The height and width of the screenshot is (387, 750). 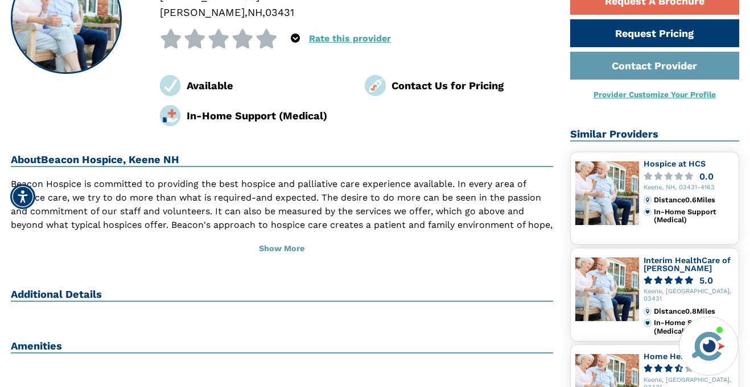 What do you see at coordinates (279, 12) in the screenshot?
I see `div: 03431` at bounding box center [279, 12].